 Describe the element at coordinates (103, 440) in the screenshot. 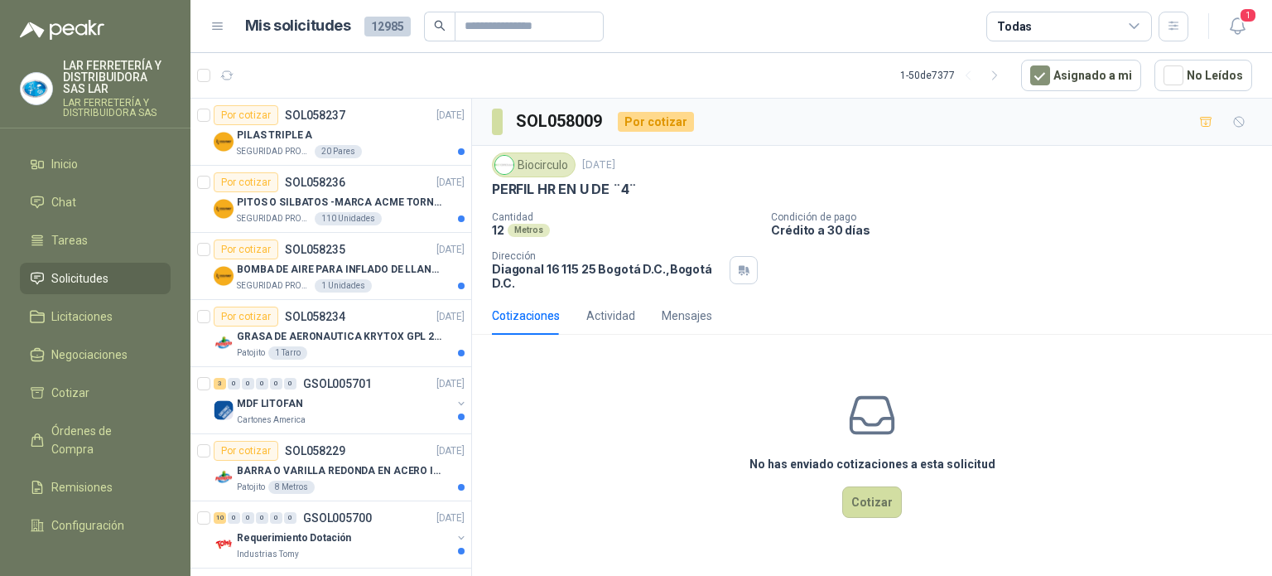

I see `span: Órdenes de Compra` at that location.